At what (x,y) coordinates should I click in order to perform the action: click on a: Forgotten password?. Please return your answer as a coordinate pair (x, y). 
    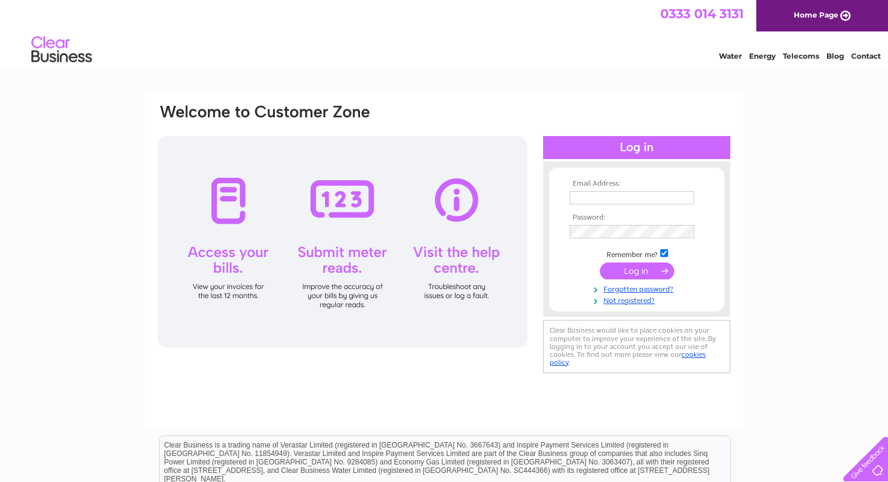
    Looking at the image, I should click on (638, 288).